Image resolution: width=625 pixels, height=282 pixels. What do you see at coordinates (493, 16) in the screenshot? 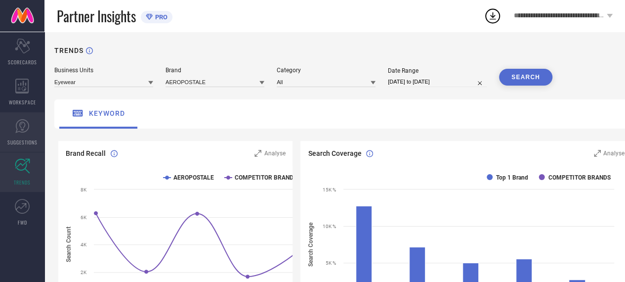
I see `div: Open download list` at bounding box center [493, 16].